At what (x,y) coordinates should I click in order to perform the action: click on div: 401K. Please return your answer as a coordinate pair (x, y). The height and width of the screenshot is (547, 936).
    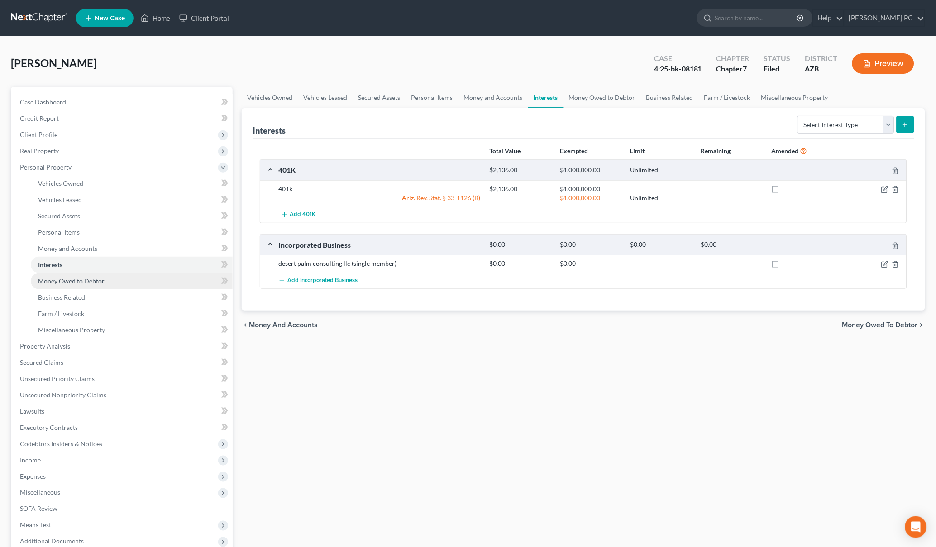
    Looking at the image, I should click on (379, 170).